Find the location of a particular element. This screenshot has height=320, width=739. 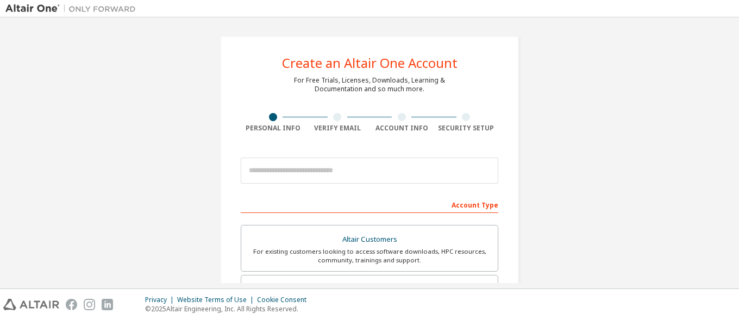

div: Cookie Consent is located at coordinates (285, 300).